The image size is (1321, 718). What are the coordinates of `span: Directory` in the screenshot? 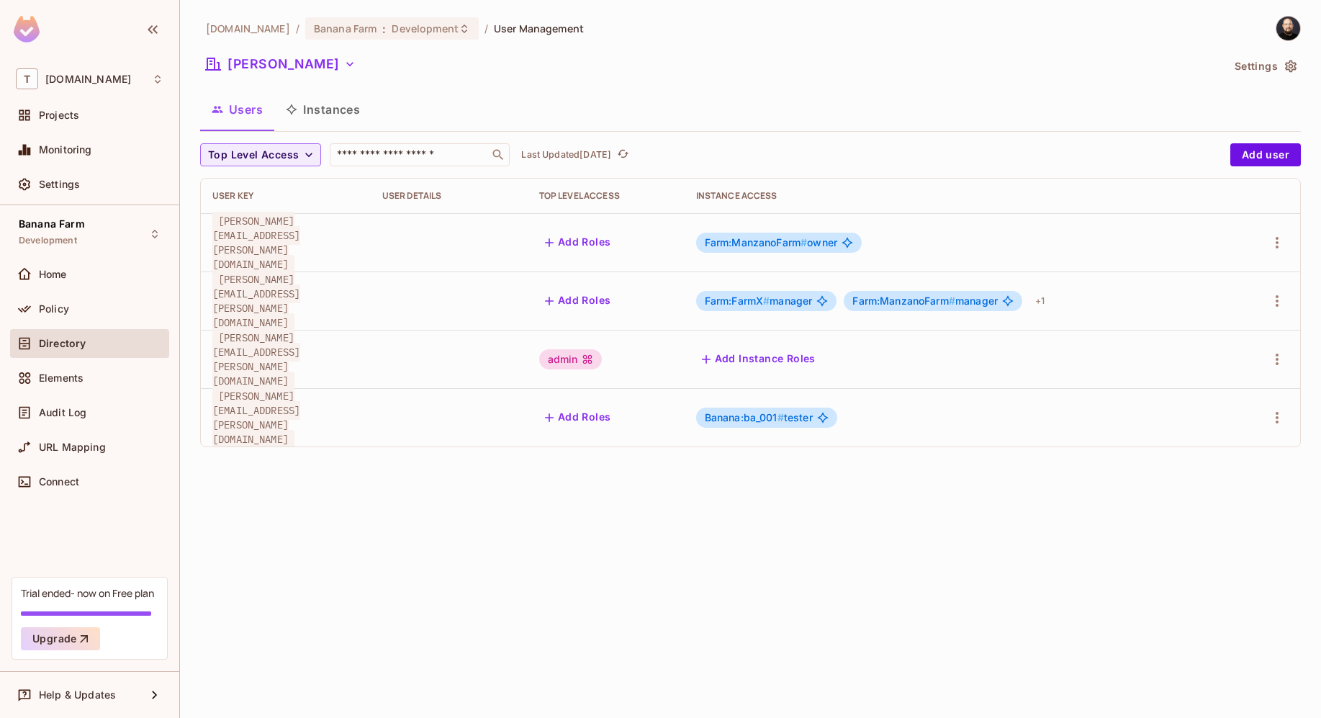 It's located at (62, 343).